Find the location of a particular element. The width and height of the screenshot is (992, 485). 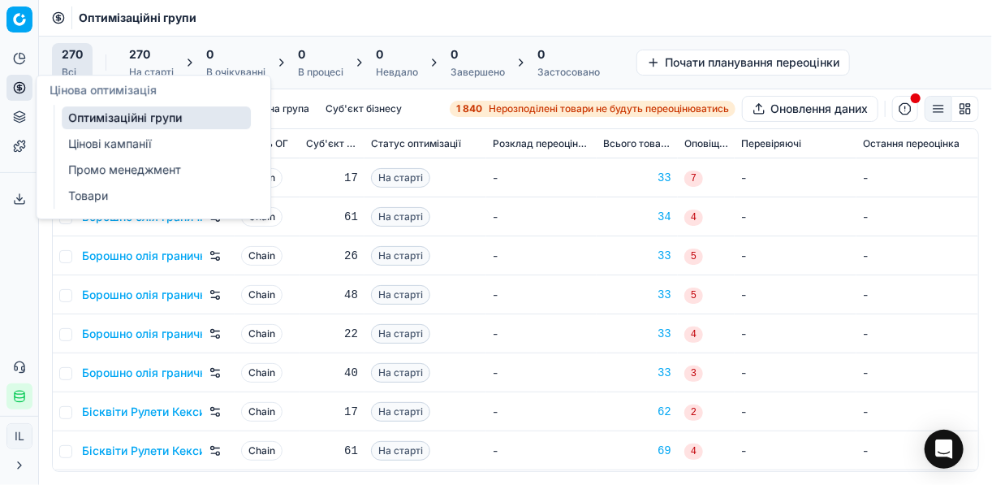

a: Бісквіти Рулети Кекси, Кластер 1 is located at coordinates (142, 412).